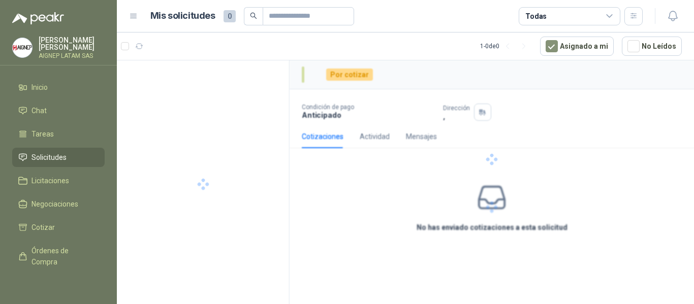 Image resolution: width=694 pixels, height=304 pixels. I want to click on img: Logo peakr, so click(38, 18).